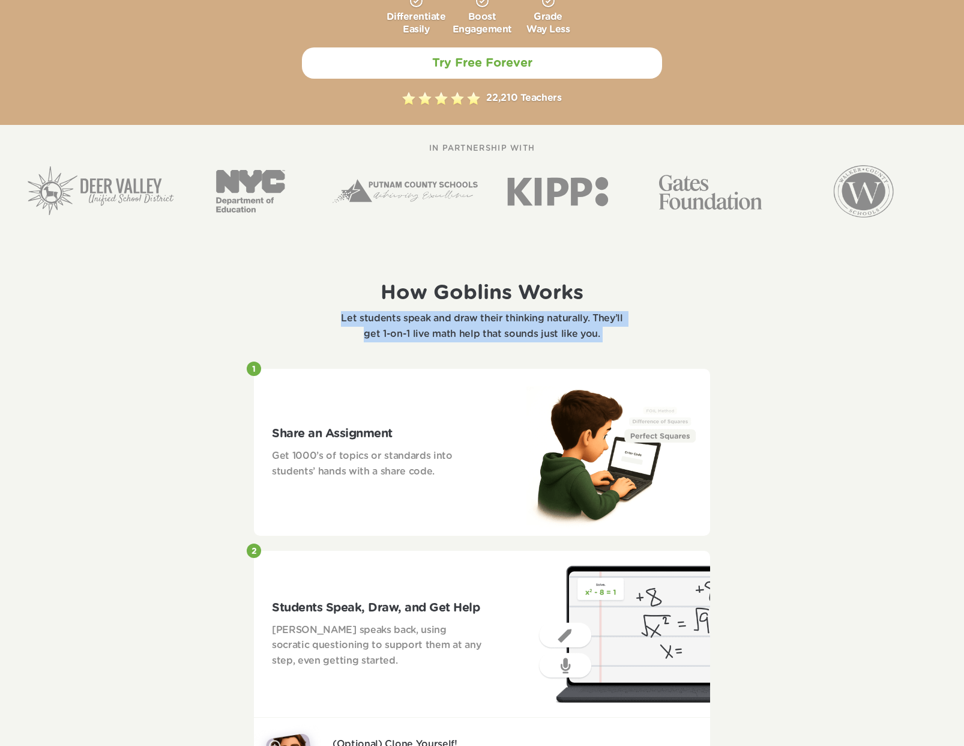 This screenshot has height=746, width=964. I want to click on a: Try Free Forever, so click(482, 63).